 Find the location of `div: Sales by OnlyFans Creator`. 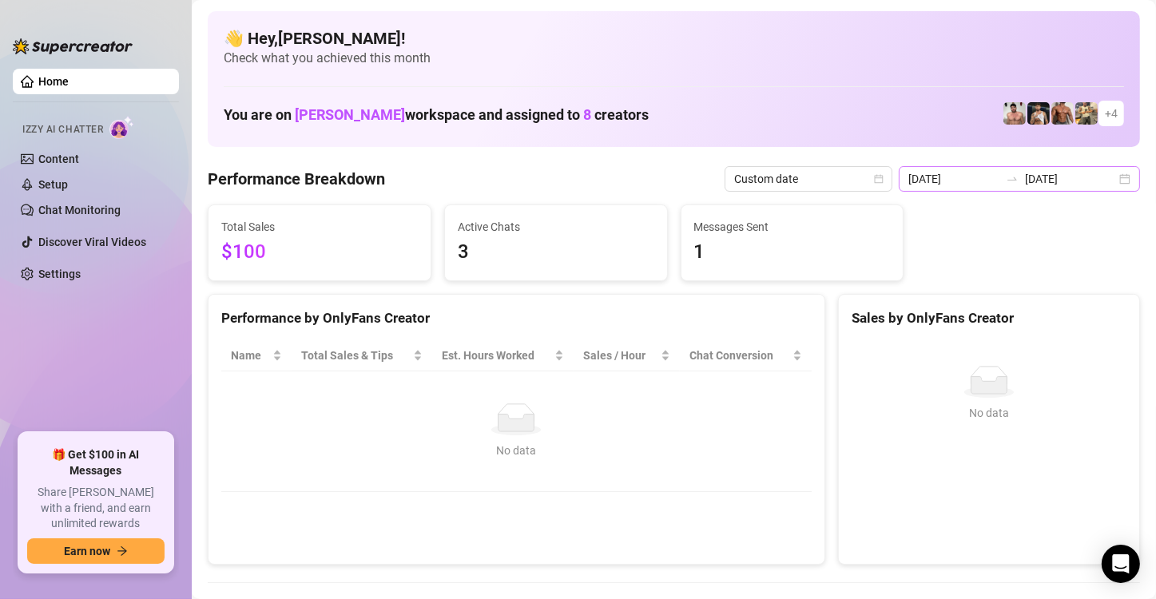

div: Sales by OnlyFans Creator is located at coordinates (989, 318).